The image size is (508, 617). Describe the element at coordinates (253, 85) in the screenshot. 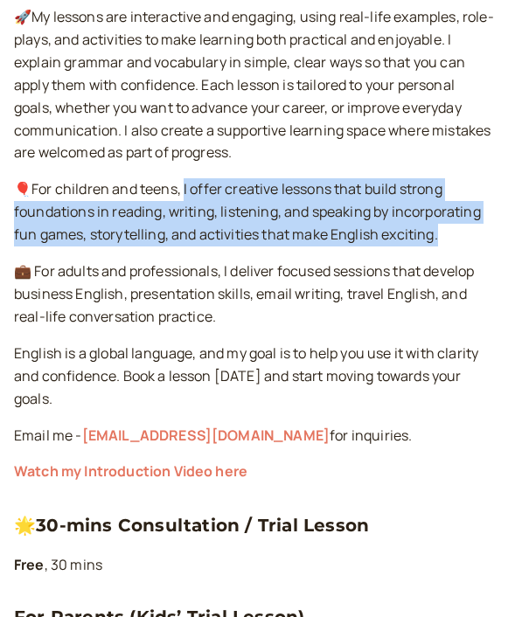

I see `p: 🚀My lessons are interactive and engaging, using real-life examples, role-plays, and activities to...` at that location.